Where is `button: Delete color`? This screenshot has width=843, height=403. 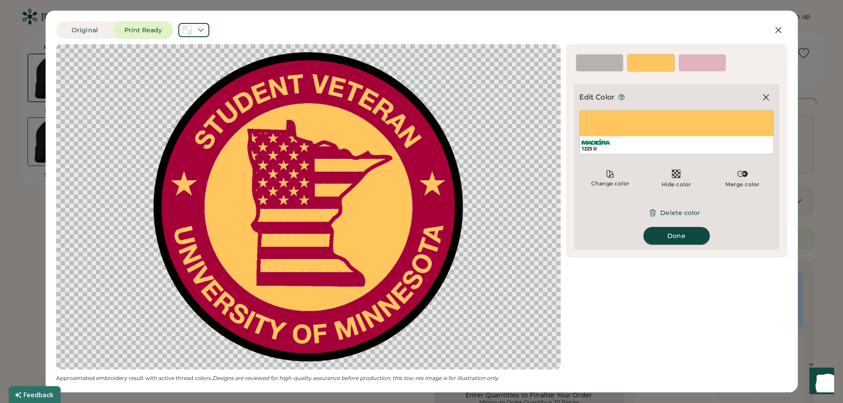 button: Delete color is located at coordinates (676, 213).